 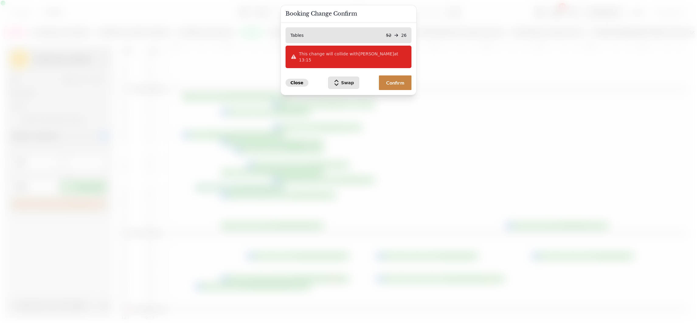 I want to click on p: 52, so click(x=389, y=35).